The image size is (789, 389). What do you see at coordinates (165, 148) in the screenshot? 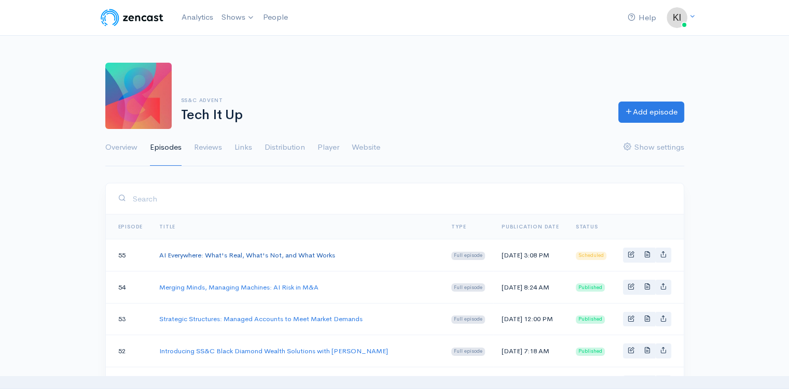
I see `a: Episodes` at bounding box center [165, 148].